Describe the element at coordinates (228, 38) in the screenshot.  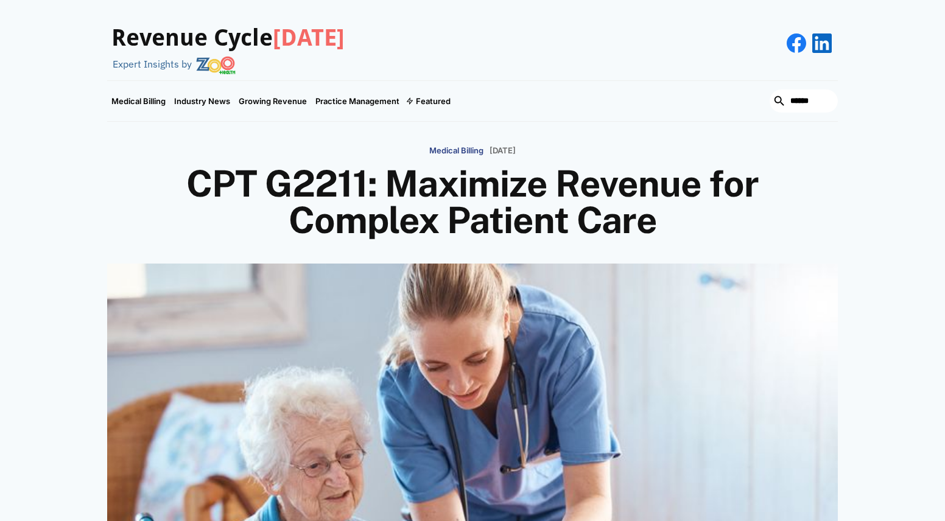
I see `h3: Revenue Cycle` at that location.